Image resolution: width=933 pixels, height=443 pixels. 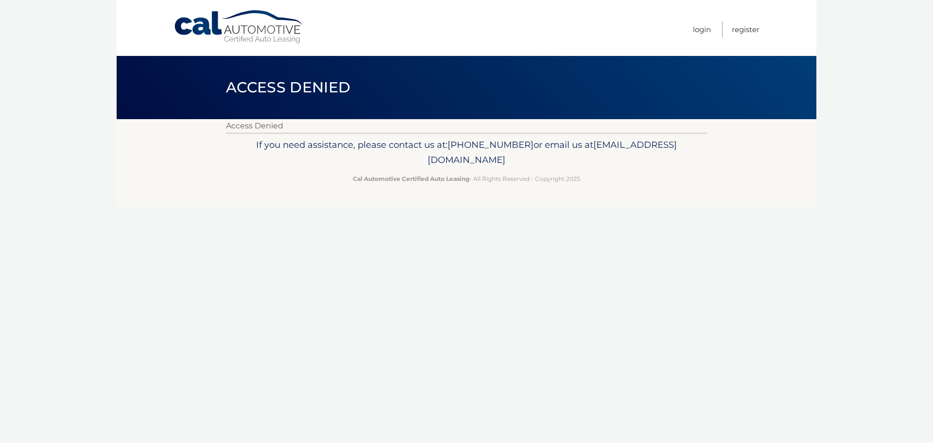 I want to click on p: Access Denied, so click(x=466, y=126).